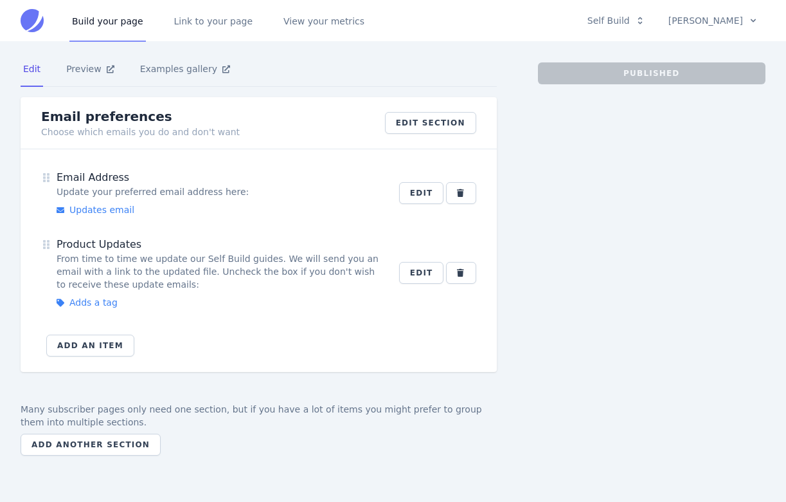  Describe the element at coordinates (90, 345) in the screenshot. I see `button: Add an item` at that location.